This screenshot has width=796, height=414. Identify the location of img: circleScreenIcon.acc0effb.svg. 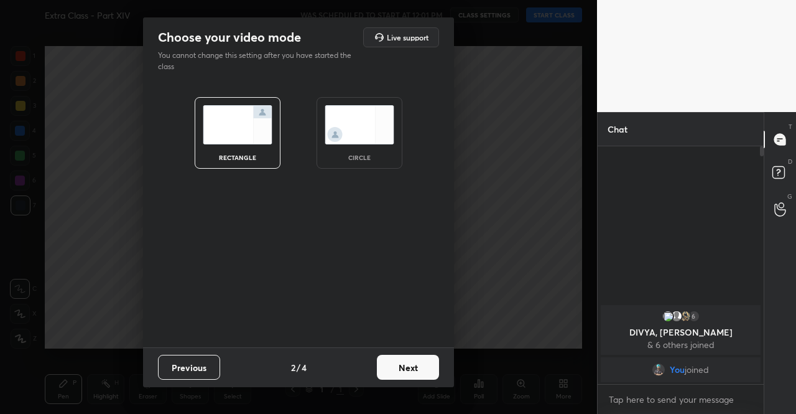
(360, 124).